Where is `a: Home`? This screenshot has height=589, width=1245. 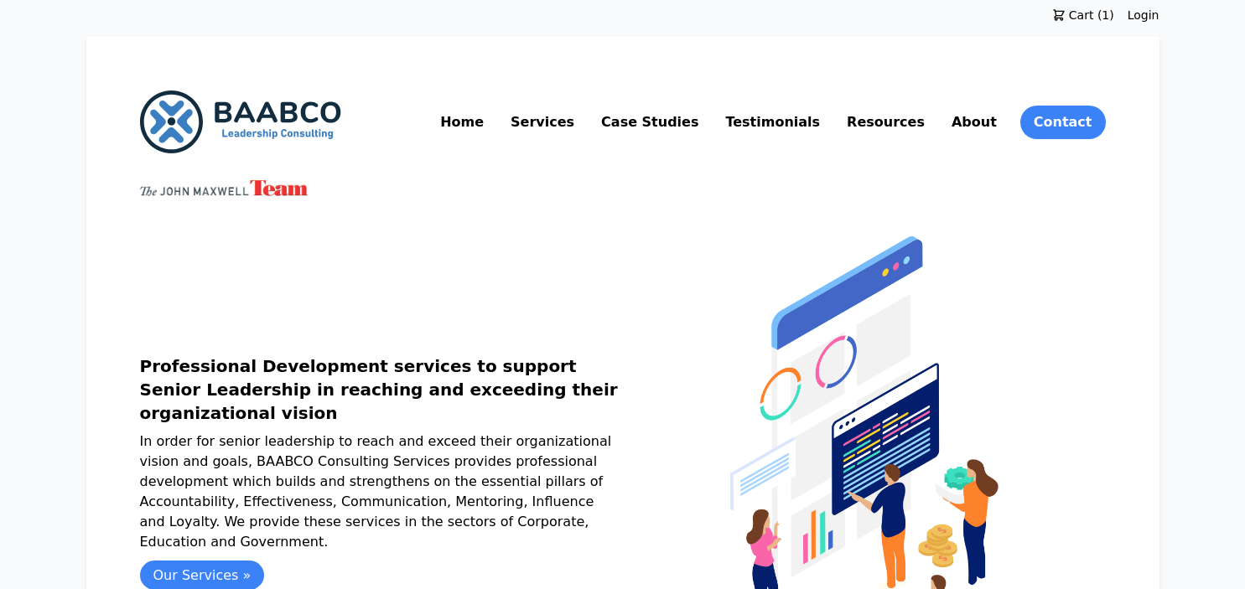
a: Home is located at coordinates (462, 122).